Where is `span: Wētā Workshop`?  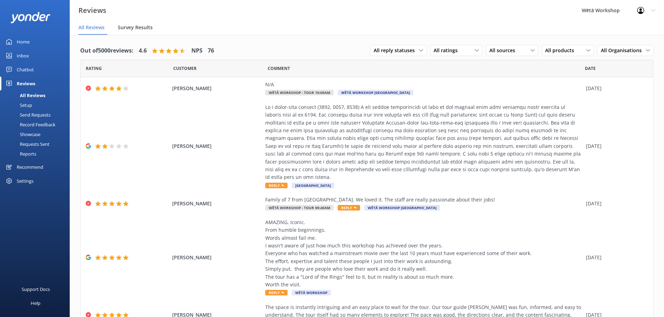
span: Wētā Workshop is located at coordinates (311, 293).